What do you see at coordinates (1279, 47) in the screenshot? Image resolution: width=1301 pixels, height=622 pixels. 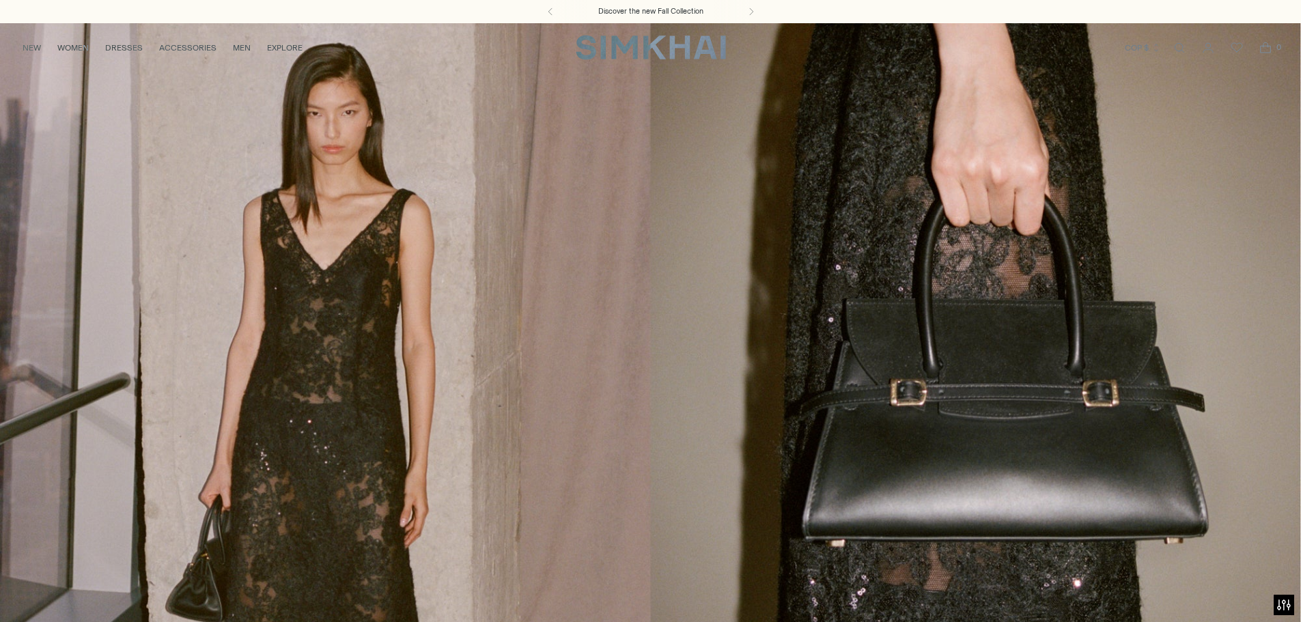 I see `span: 0` at bounding box center [1279, 47].